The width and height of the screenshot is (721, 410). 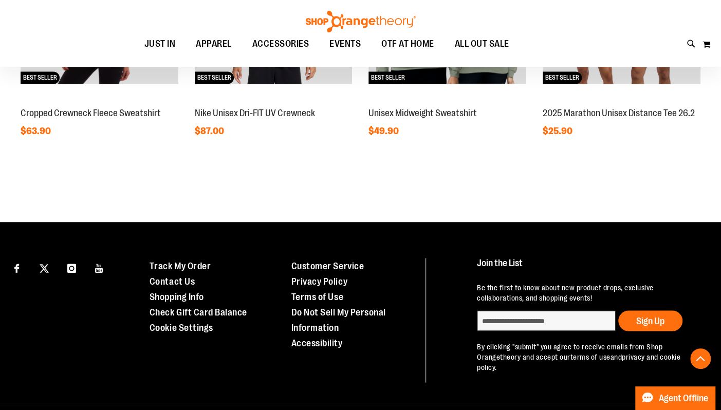 What do you see at coordinates (345, 44) in the screenshot?
I see `span: EVENTS` at bounding box center [345, 44].